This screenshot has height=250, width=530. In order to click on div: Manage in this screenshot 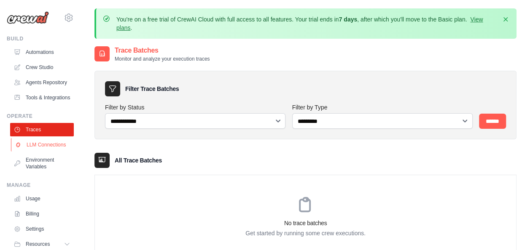, I will do `click(40, 186)`.